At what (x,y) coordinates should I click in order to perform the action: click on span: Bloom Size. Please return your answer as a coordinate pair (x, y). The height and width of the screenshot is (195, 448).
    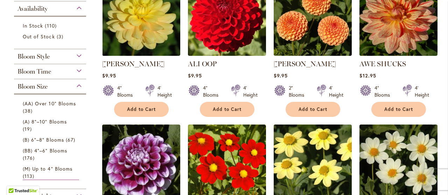
    Looking at the image, I should click on (33, 87).